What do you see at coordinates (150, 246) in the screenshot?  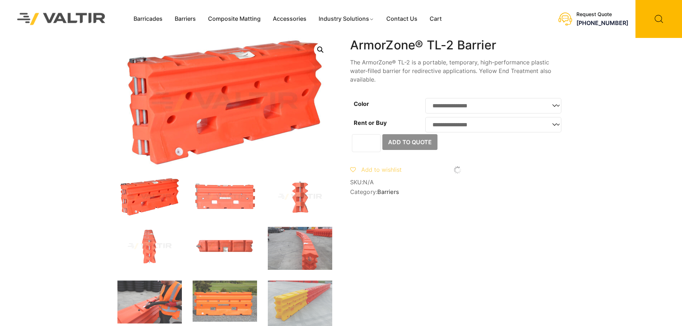 I see `img: Armorzone_Org_x1.jpg` at bounding box center [150, 246].